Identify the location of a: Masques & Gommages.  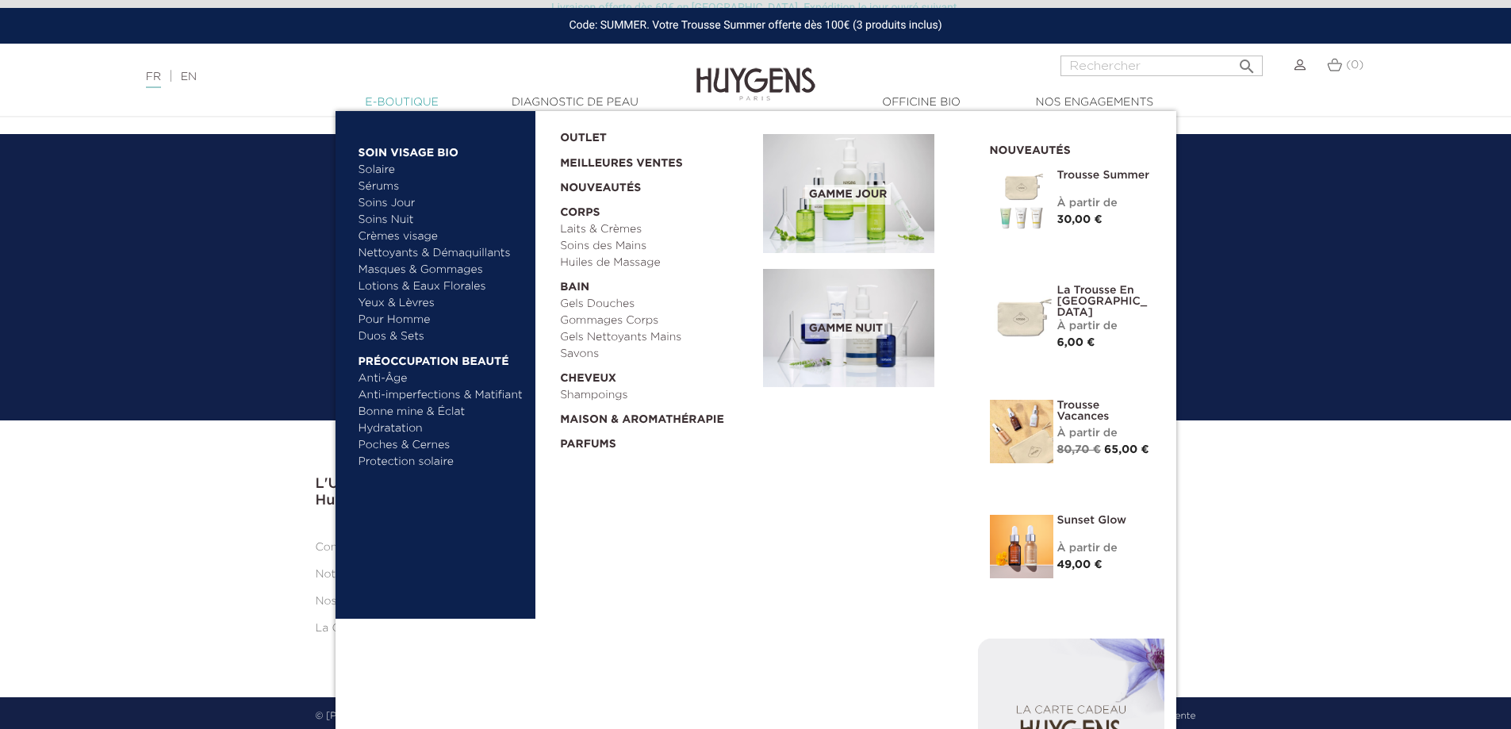
(441, 270).